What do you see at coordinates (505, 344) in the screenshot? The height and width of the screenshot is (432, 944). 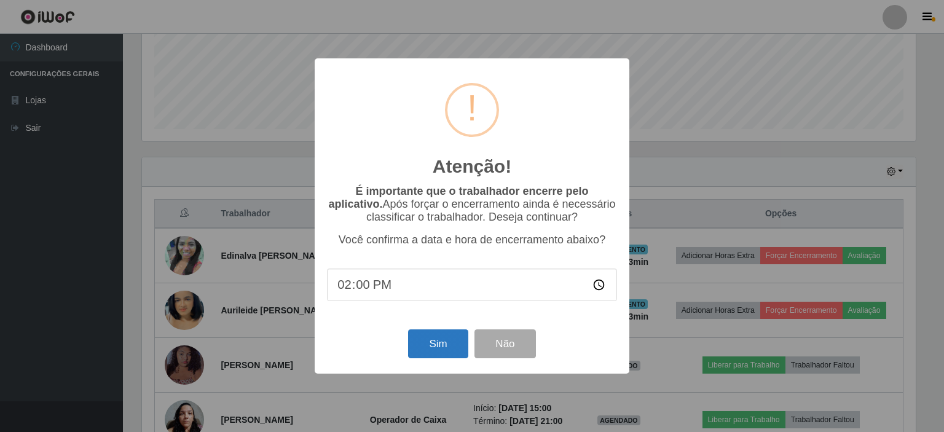 I see `button: Não` at bounding box center [505, 344].